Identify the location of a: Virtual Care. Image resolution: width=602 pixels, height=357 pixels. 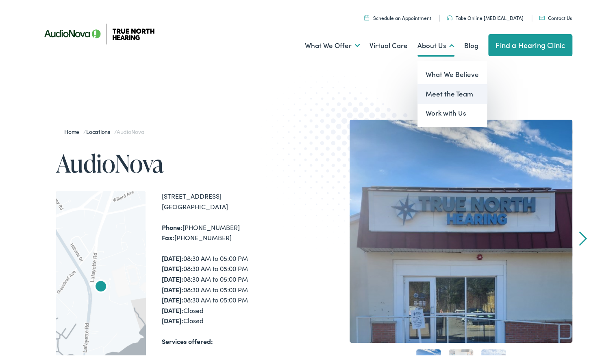
(389, 44).